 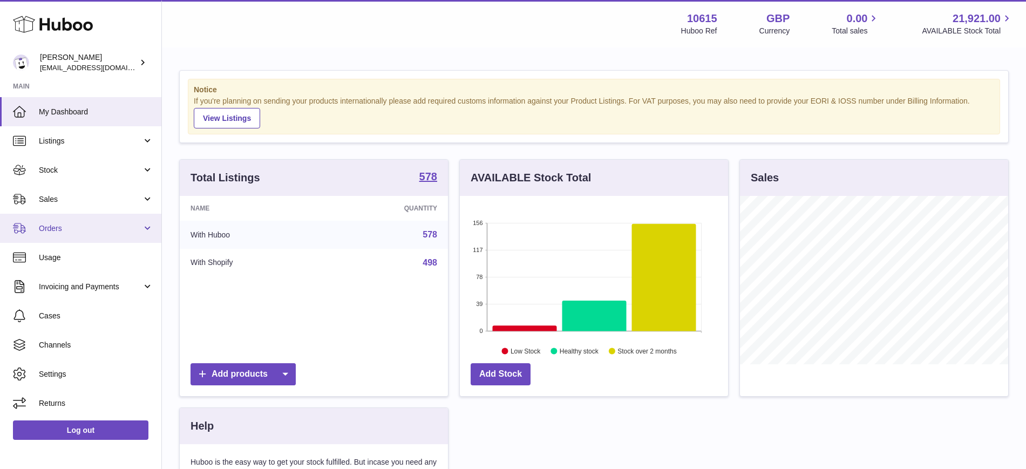 I want to click on strong: 10615, so click(x=702, y=18).